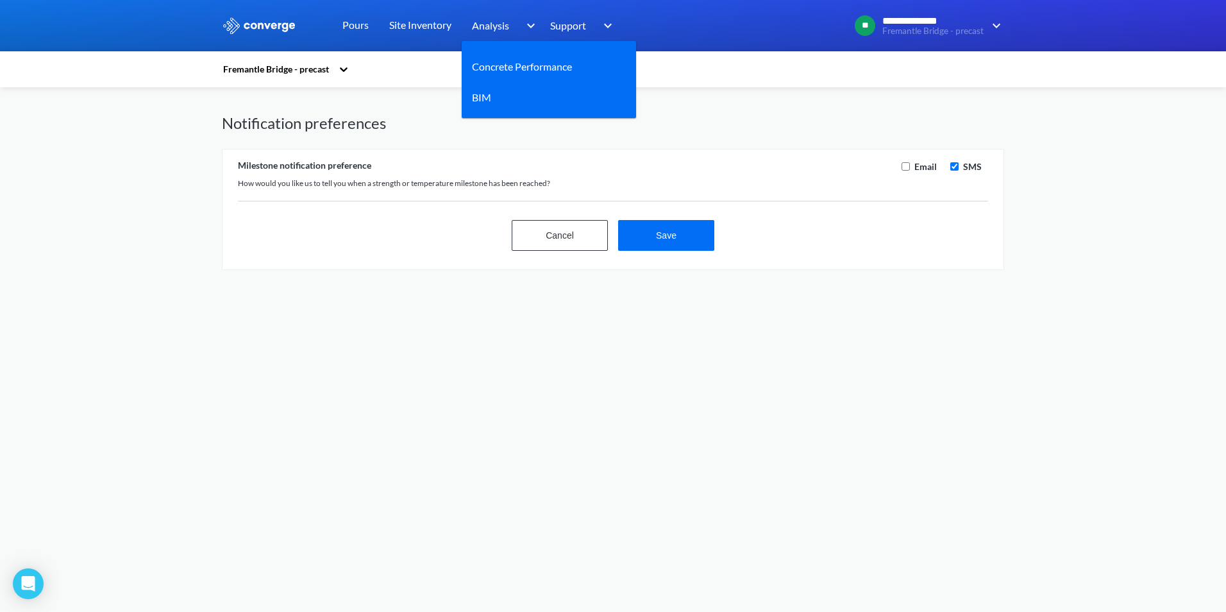 The width and height of the screenshot is (1226, 612). What do you see at coordinates (933, 31) in the screenshot?
I see `span: Fremantle Bridge - precast` at bounding box center [933, 31].